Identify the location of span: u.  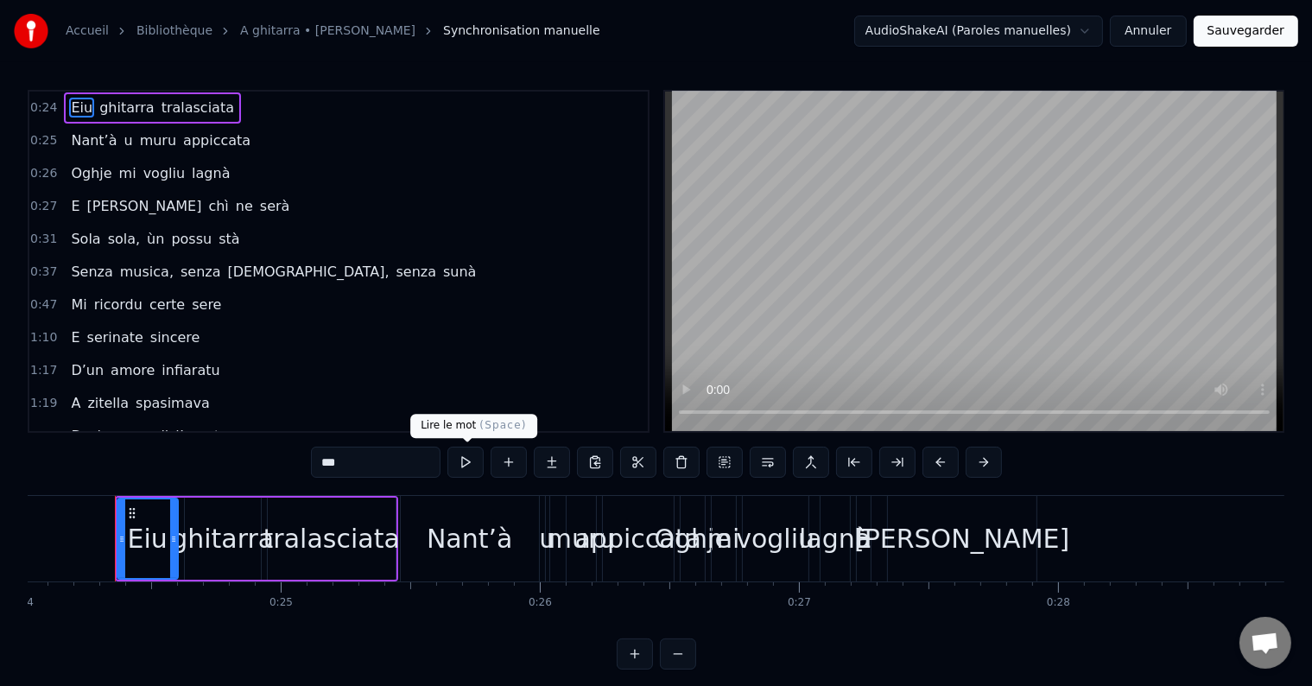
(129, 140).